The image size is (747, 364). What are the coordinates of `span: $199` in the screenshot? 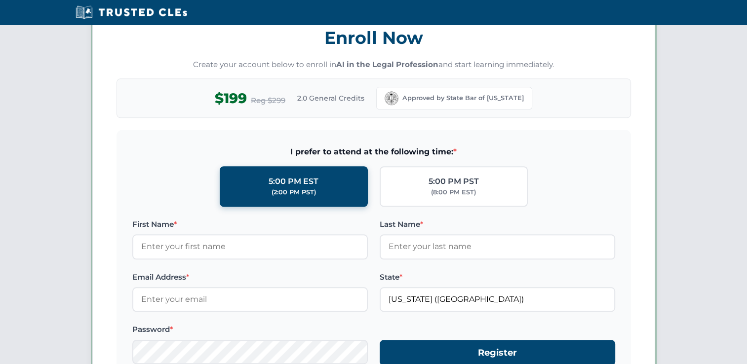 It's located at (230, 98).